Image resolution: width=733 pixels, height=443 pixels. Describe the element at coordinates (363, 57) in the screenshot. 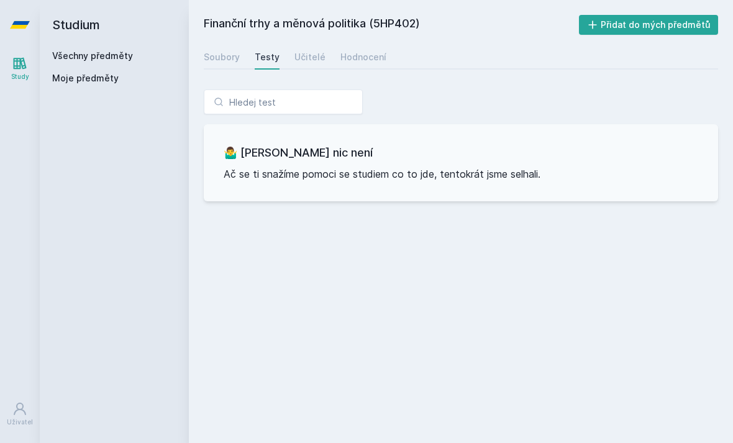

I see `div: Hodnocení` at that location.